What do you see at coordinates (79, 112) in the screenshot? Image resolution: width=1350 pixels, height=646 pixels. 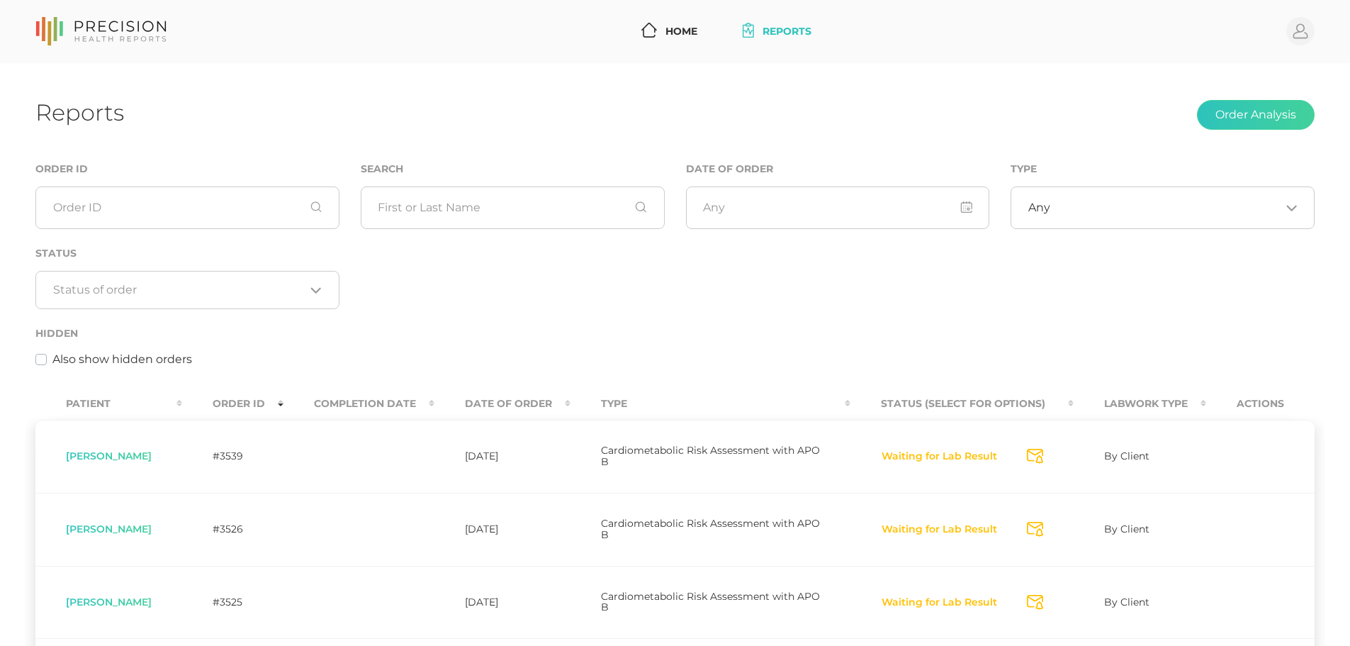 I see `h1: Reports` at bounding box center [79, 112].